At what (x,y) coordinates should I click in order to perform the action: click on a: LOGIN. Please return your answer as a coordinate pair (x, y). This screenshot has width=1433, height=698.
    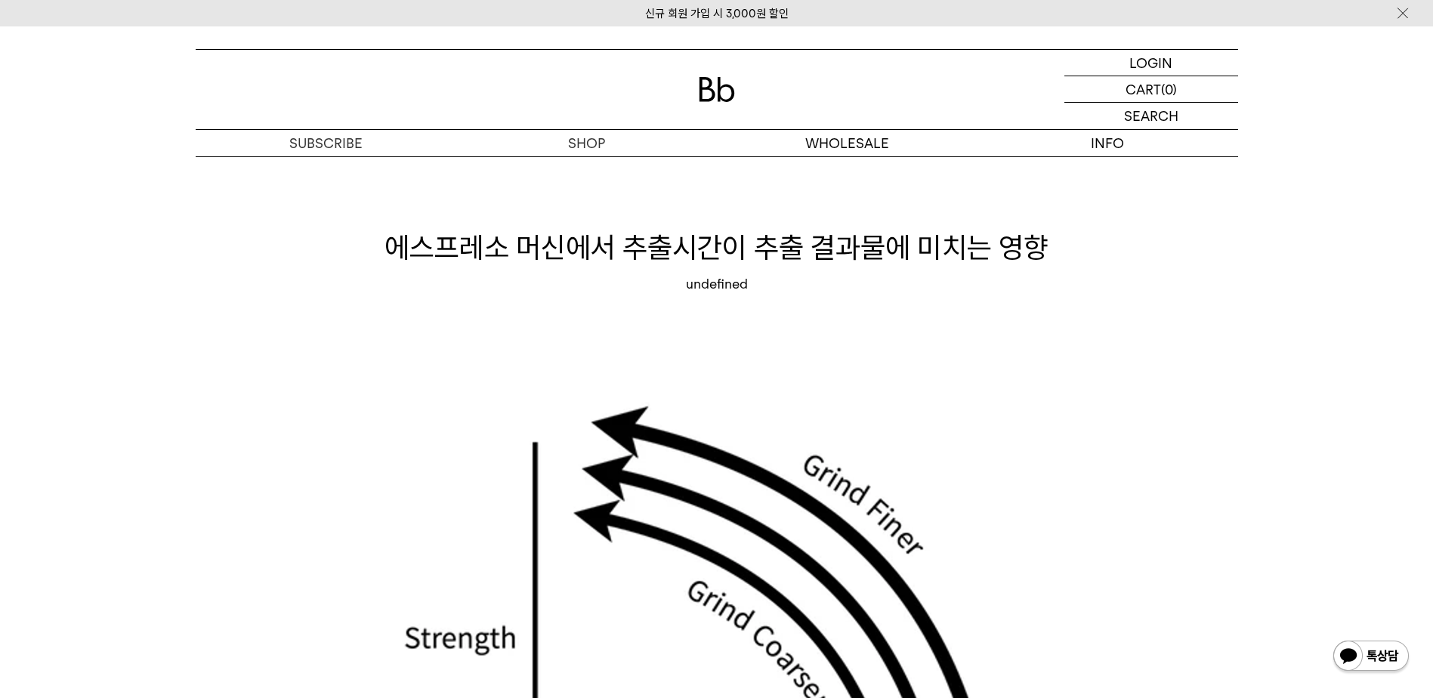
    Looking at the image, I should click on (1151, 63).